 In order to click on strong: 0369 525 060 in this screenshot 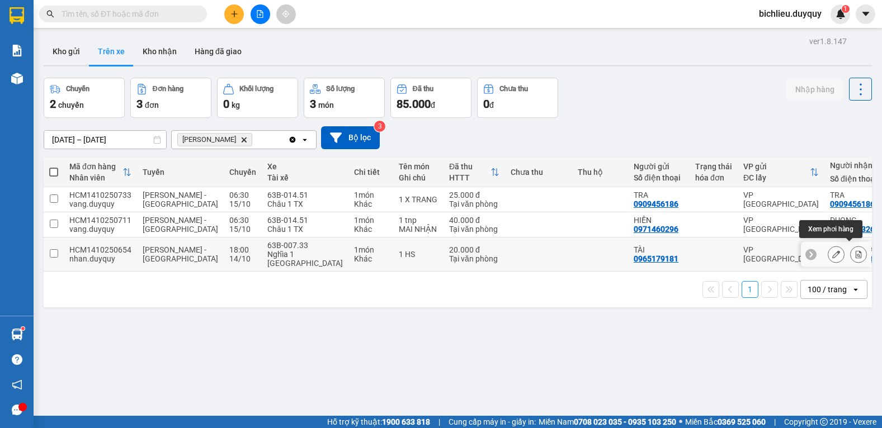, I will do `click(741, 422)`.